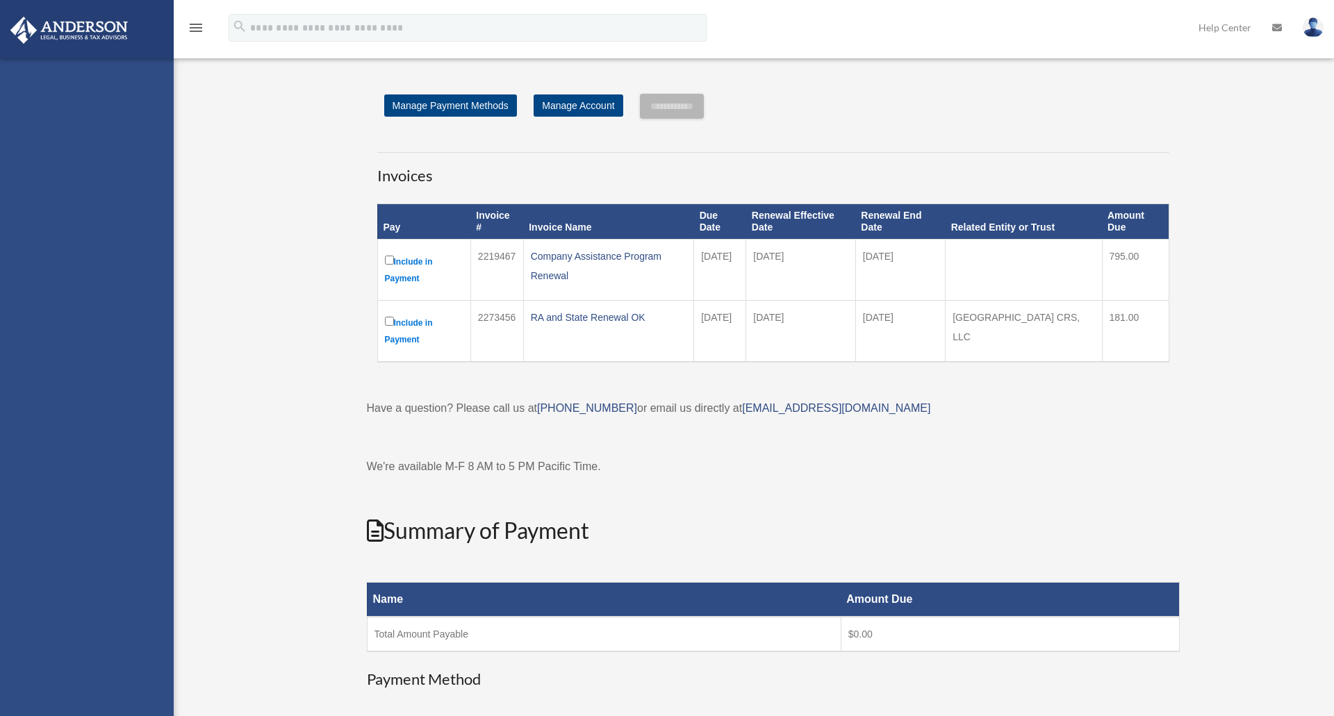 Image resolution: width=1334 pixels, height=716 pixels. What do you see at coordinates (609, 266) in the screenshot?
I see `div: Company Assistance Program Renewal` at bounding box center [609, 266].